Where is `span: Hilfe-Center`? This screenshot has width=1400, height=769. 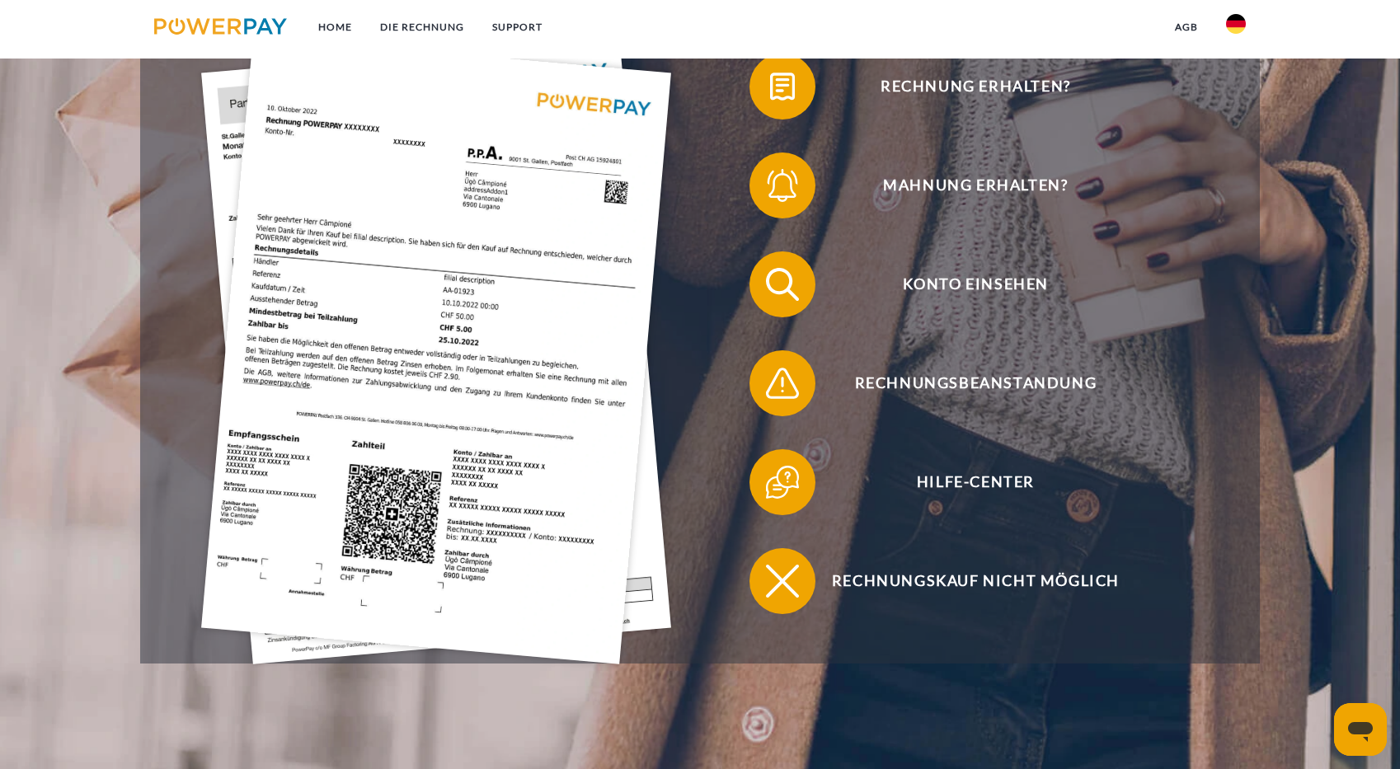
span: Hilfe-Center is located at coordinates (975, 482).